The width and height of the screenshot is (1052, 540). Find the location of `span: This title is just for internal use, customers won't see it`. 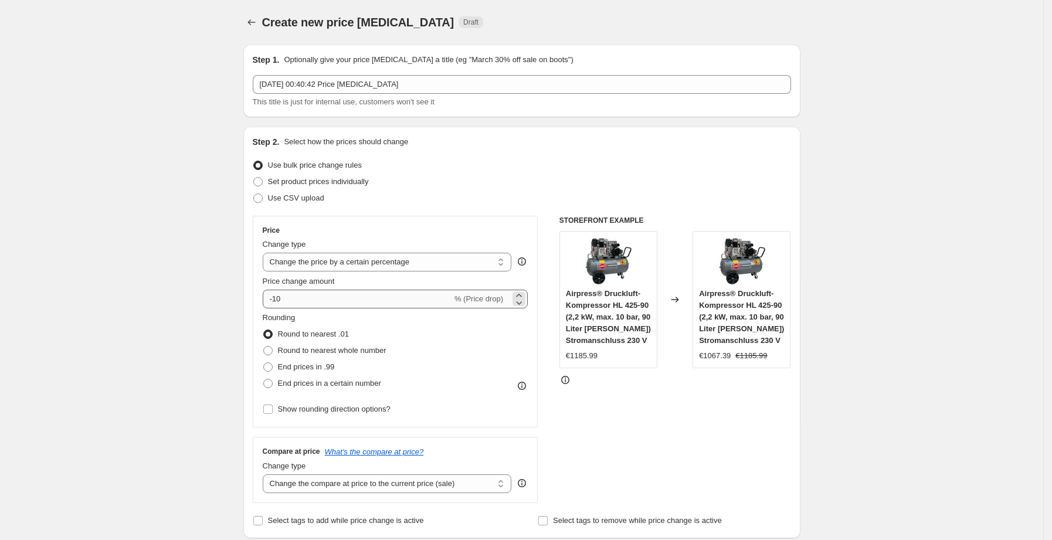

span: This title is just for internal use, customers won't see it is located at coordinates (344, 101).